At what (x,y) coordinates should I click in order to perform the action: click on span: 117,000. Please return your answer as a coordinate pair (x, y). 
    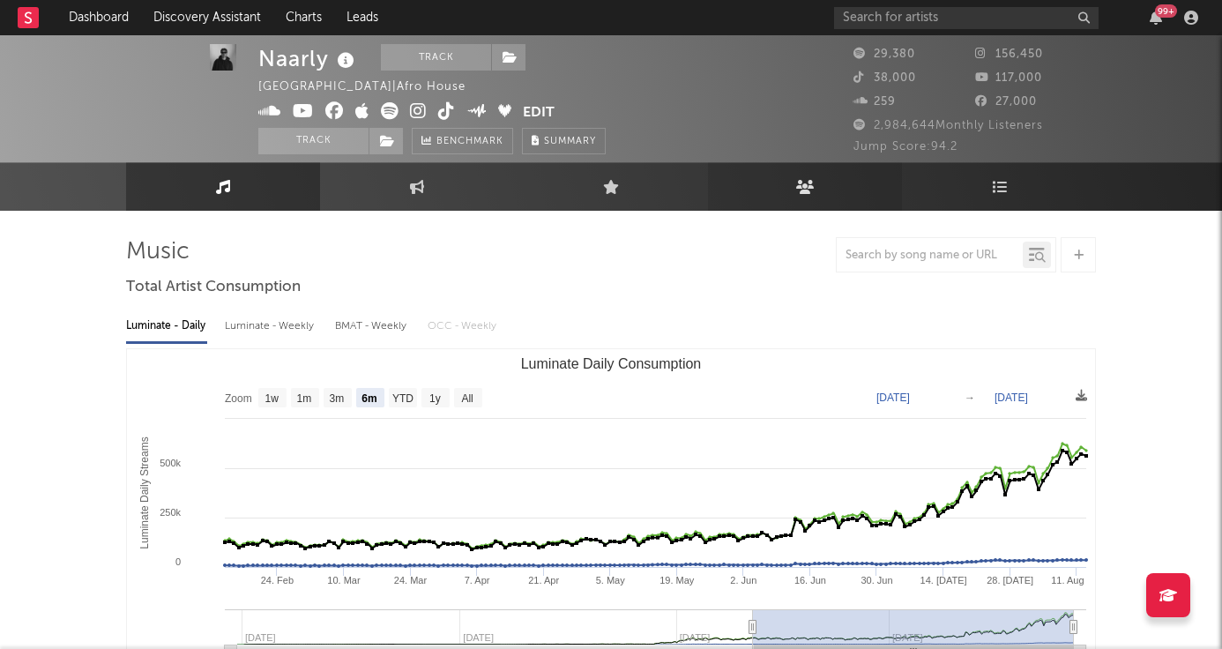
    Looking at the image, I should click on (1008, 78).